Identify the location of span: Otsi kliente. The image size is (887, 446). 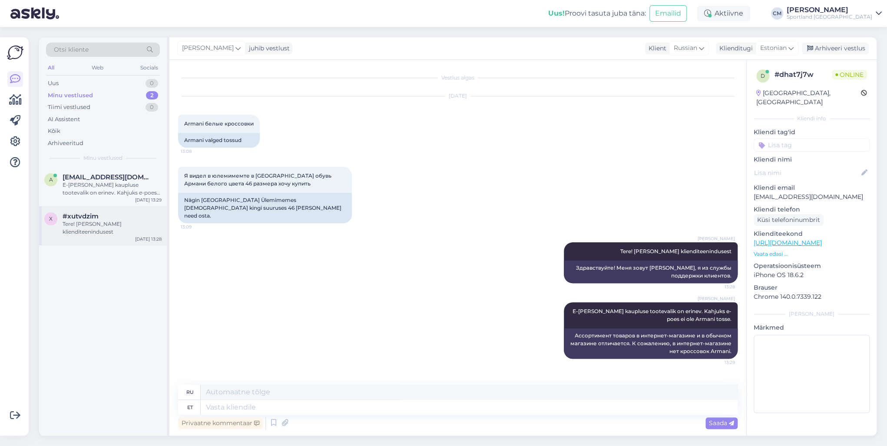
(71, 50).